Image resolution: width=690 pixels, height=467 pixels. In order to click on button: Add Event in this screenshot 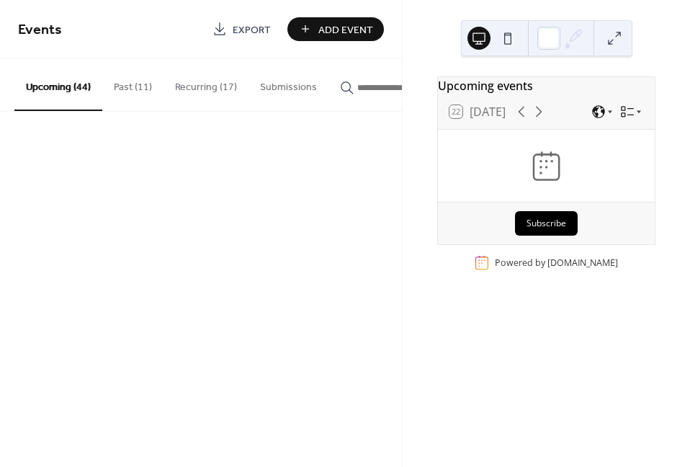, I will do `click(336, 29)`.